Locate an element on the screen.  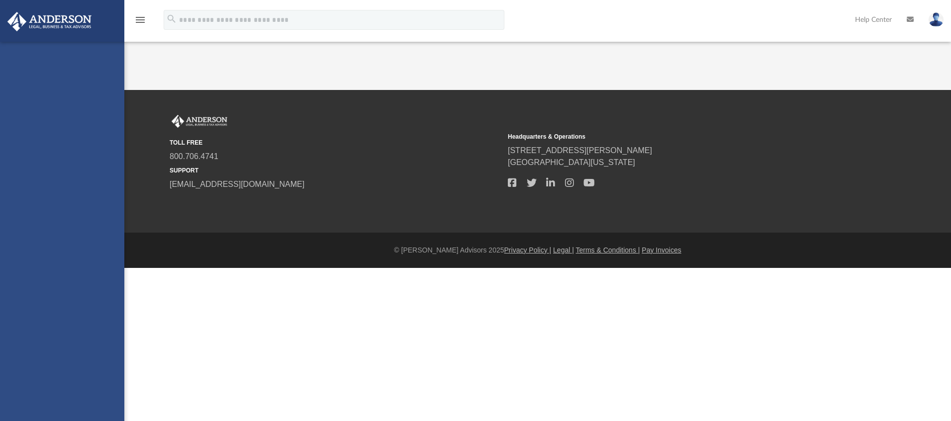
small: Headquarters & Operations is located at coordinates (673, 137).